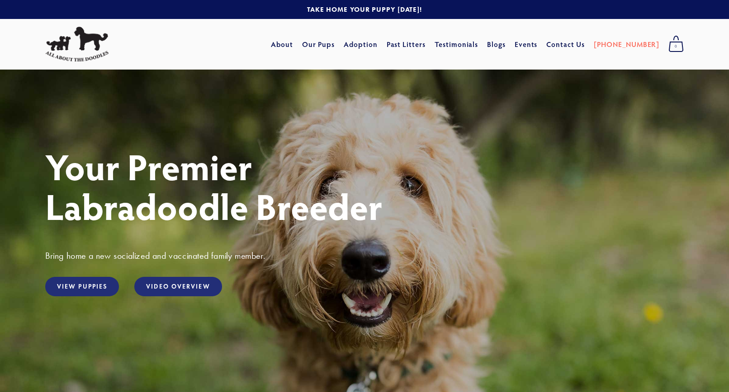  Describe the element at coordinates (676, 44) in the screenshot. I see `a: 0 items in cart` at that location.